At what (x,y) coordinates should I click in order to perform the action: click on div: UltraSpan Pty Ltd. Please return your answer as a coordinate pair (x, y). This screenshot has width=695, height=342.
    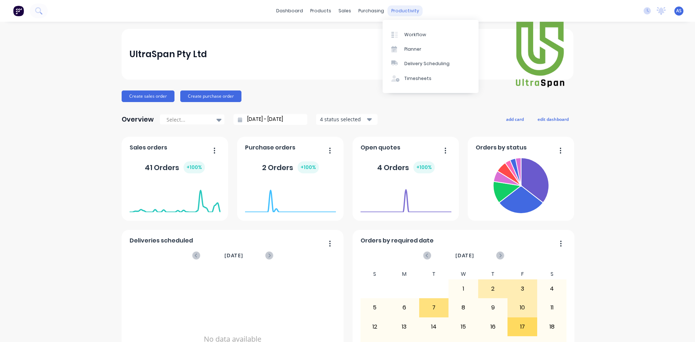
    Looking at the image, I should click on (168, 54).